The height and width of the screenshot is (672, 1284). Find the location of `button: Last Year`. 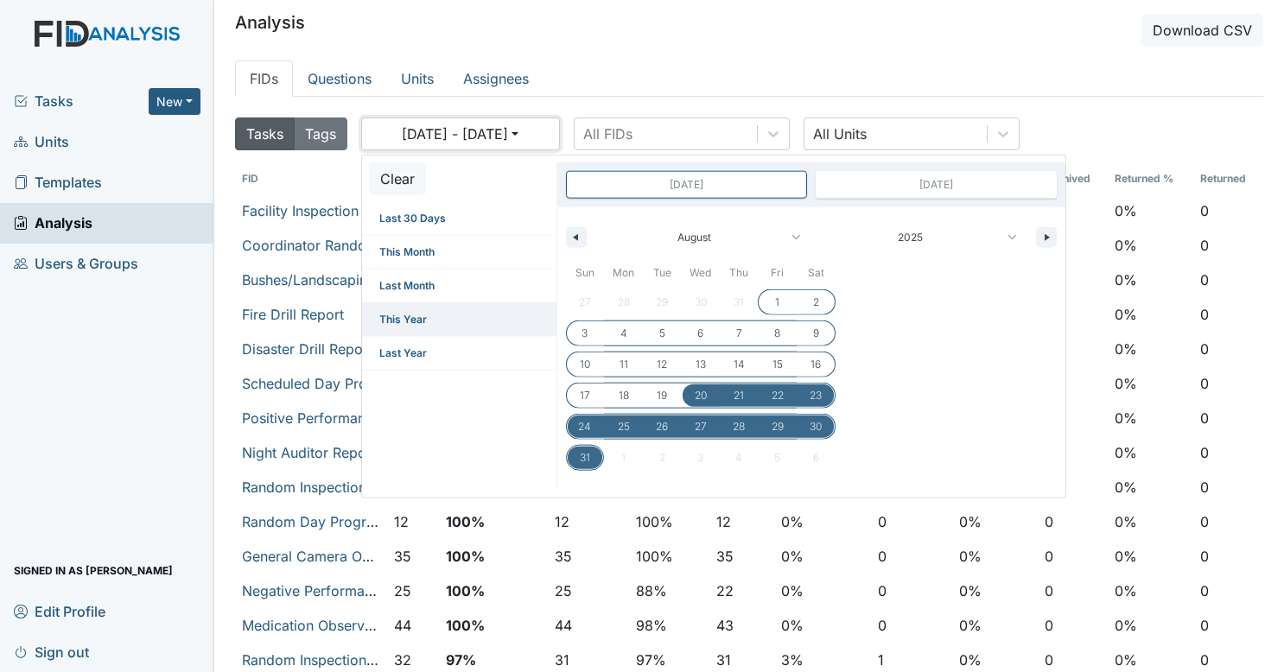

button: Last Year is located at coordinates (459, 353).